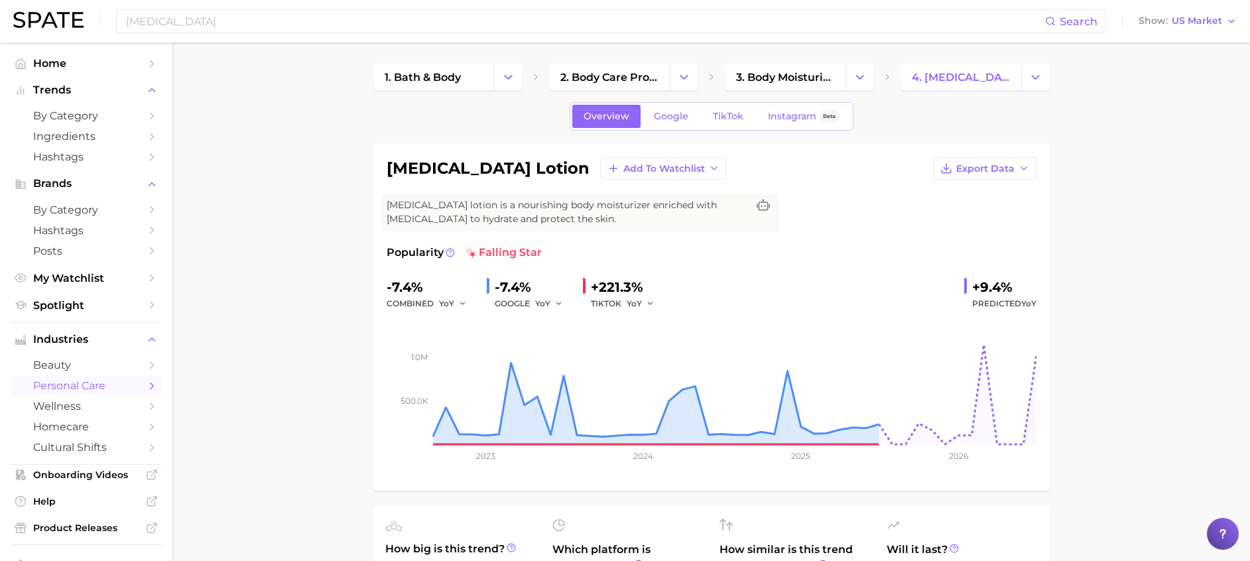 The image size is (1250, 561). I want to click on span: personal care, so click(86, 385).